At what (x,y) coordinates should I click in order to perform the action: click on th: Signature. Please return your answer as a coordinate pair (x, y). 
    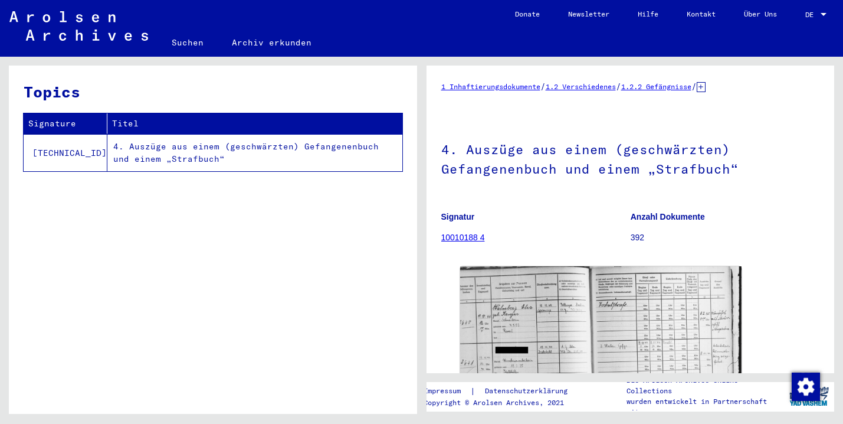
    Looking at the image, I should click on (65, 123).